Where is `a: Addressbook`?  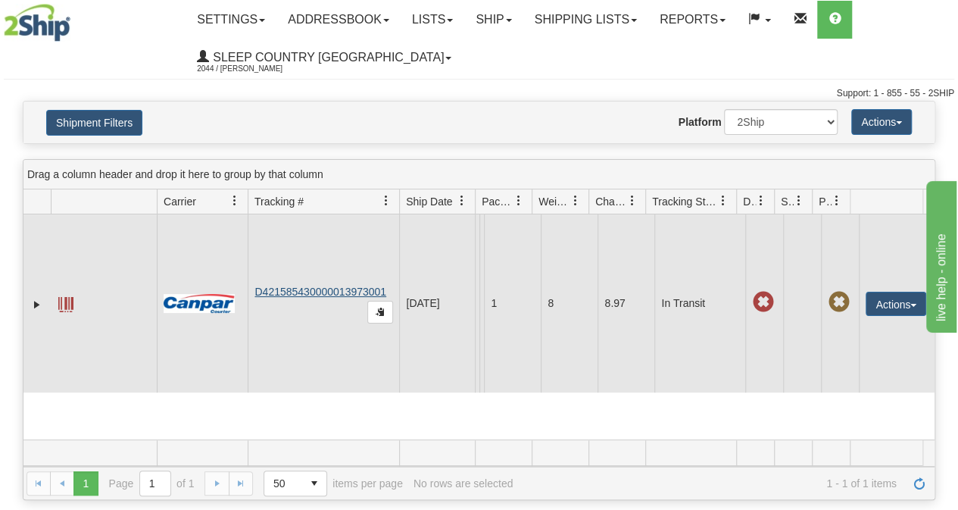
a: Addressbook is located at coordinates (339, 20).